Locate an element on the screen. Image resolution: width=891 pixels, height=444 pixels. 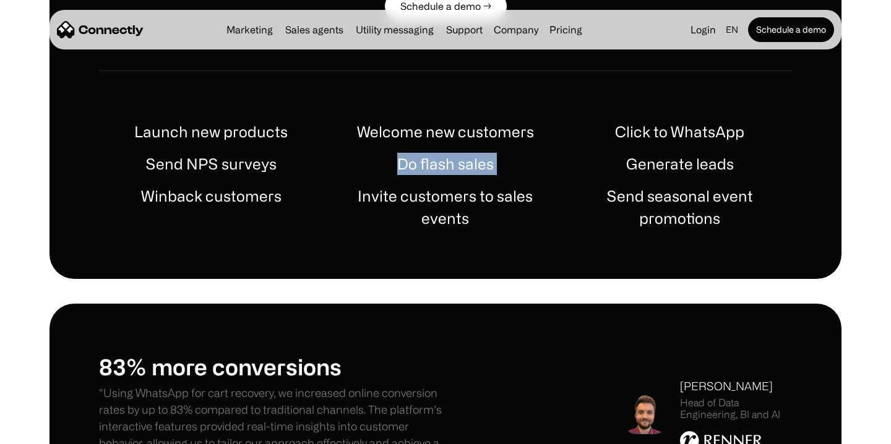
a: Login is located at coordinates (703, 30).